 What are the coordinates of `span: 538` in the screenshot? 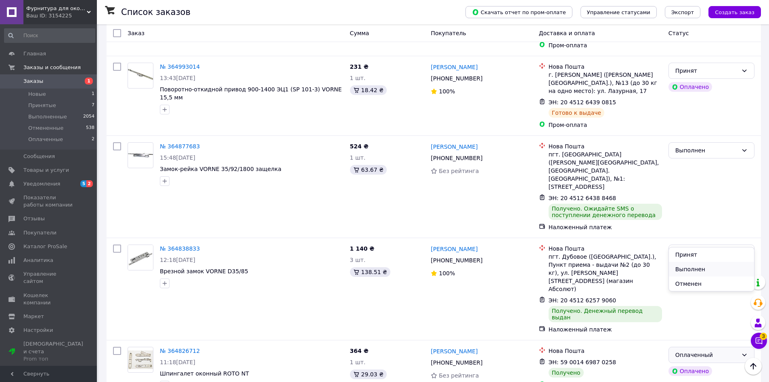 It's located at (90, 128).